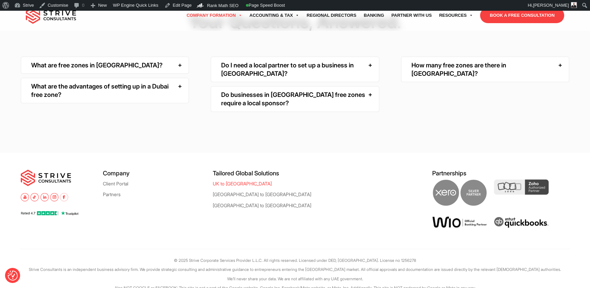 Image resolution: width=590 pixels, height=288 pixels. What do you see at coordinates (411, 15) in the screenshot?
I see `a: Partner with Us` at bounding box center [411, 15].